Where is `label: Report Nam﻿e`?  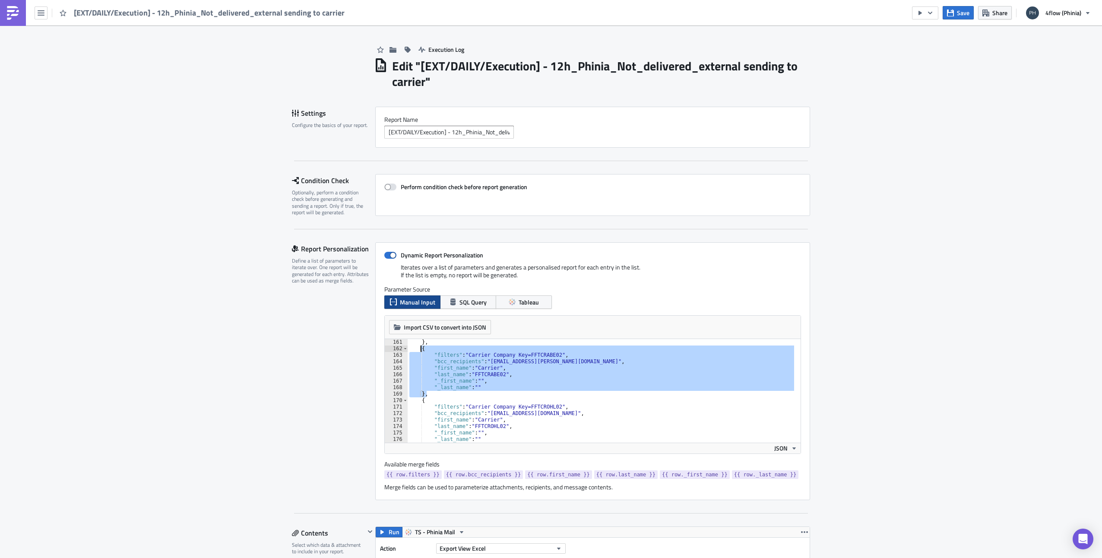
label: Report Nam﻿e is located at coordinates (593, 120).